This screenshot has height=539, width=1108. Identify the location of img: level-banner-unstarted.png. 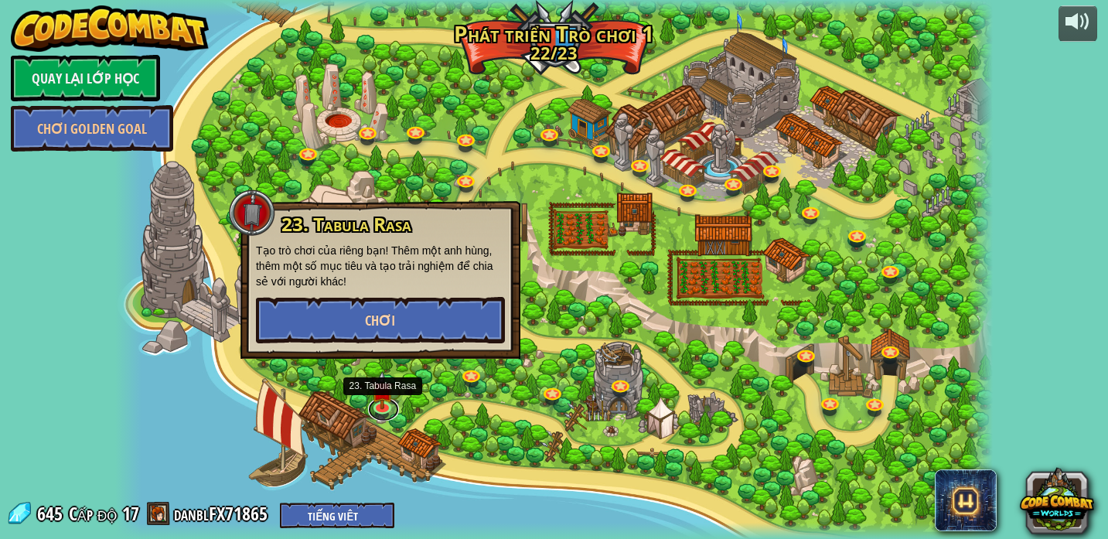
(382, 390).